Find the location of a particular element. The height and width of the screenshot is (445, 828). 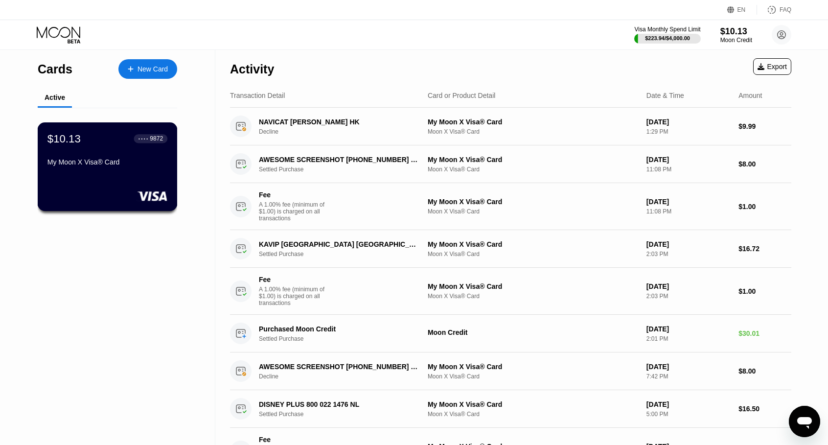

div: $10.13● ● ● ●9872My Moon X Visa® Card is located at coordinates (107, 166).